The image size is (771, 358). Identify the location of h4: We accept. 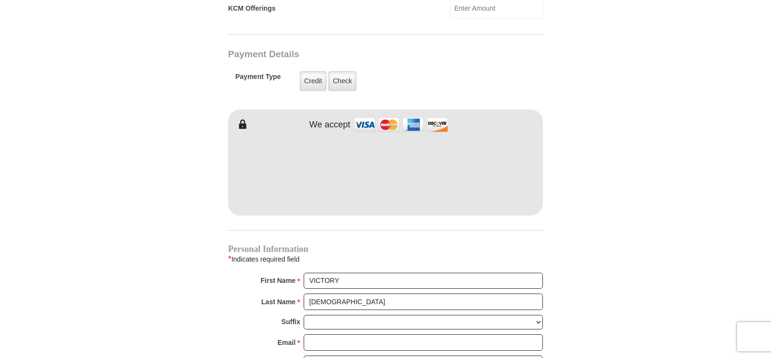
(330, 125).